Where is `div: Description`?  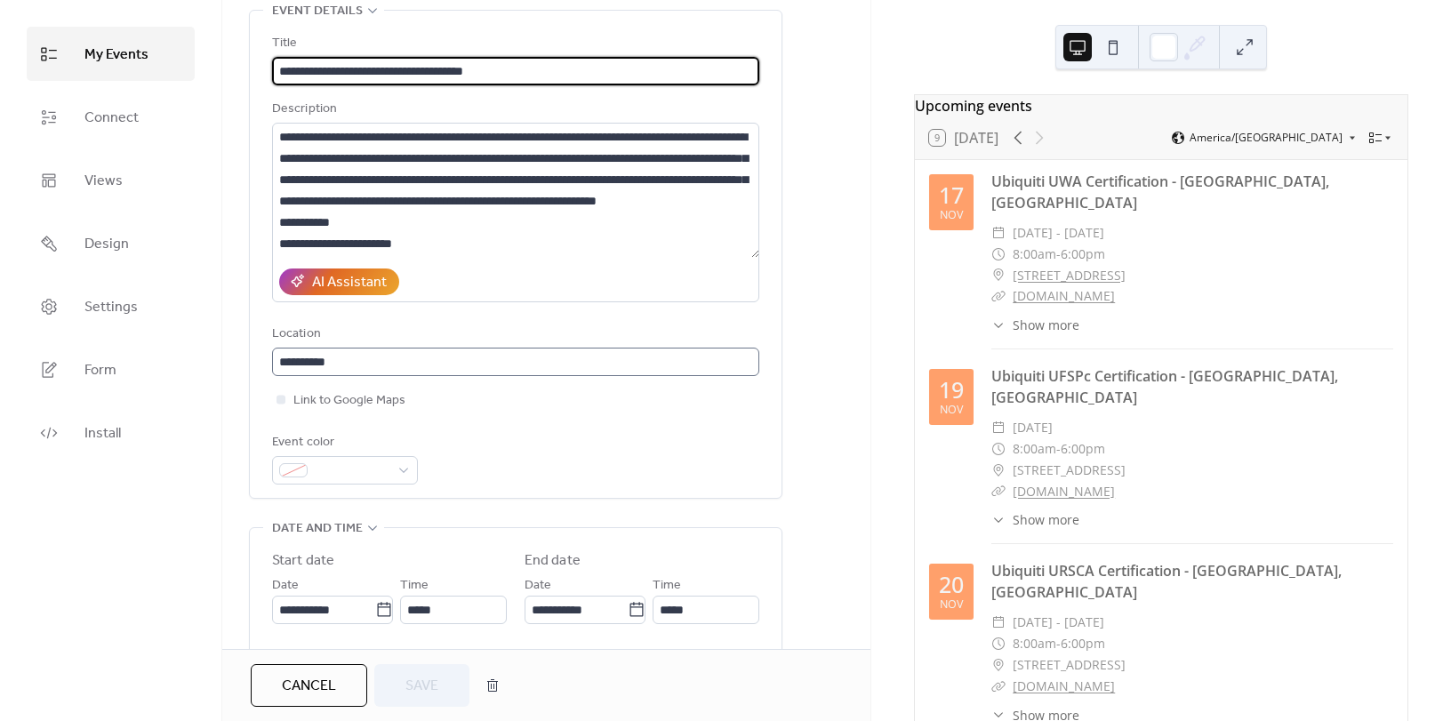
div: Description is located at coordinates (514, 109).